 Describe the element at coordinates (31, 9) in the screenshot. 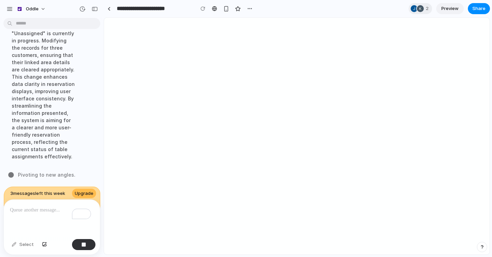

I see `button: Oddle` at that location.